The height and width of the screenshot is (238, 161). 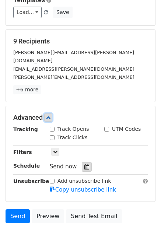 What do you see at coordinates (25, 130) in the screenshot?
I see `strong: Tracking` at bounding box center [25, 130].